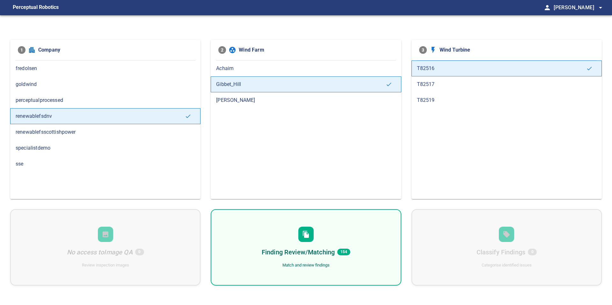  What do you see at coordinates (105, 132) in the screenshot?
I see `span: renewablefsscottishpower` at bounding box center [105, 132].